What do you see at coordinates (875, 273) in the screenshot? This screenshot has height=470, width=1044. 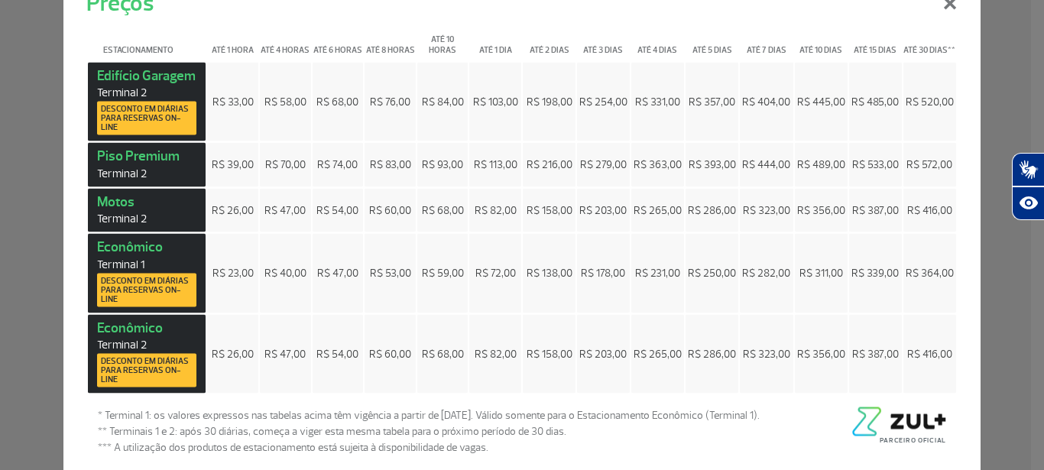 I see `span: R$ 339,00` at bounding box center [875, 273].